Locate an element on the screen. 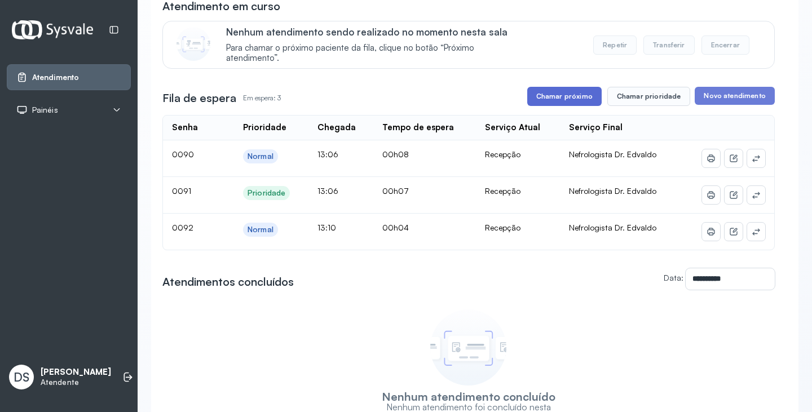 This screenshot has height=412, width=812. div: Tempo de espera is located at coordinates (418, 127).